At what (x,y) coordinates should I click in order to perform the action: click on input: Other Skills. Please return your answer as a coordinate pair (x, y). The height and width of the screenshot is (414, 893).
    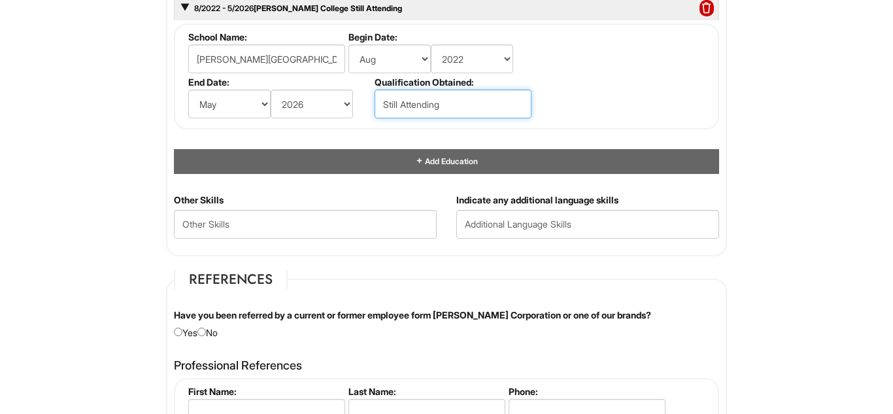
    Looking at the image, I should click on (305, 224).